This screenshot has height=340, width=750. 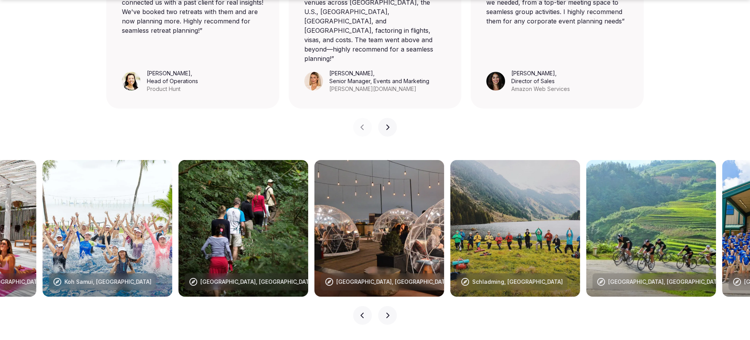 What do you see at coordinates (172, 89) in the screenshot?
I see `div: Product Hunt` at bounding box center [172, 89].